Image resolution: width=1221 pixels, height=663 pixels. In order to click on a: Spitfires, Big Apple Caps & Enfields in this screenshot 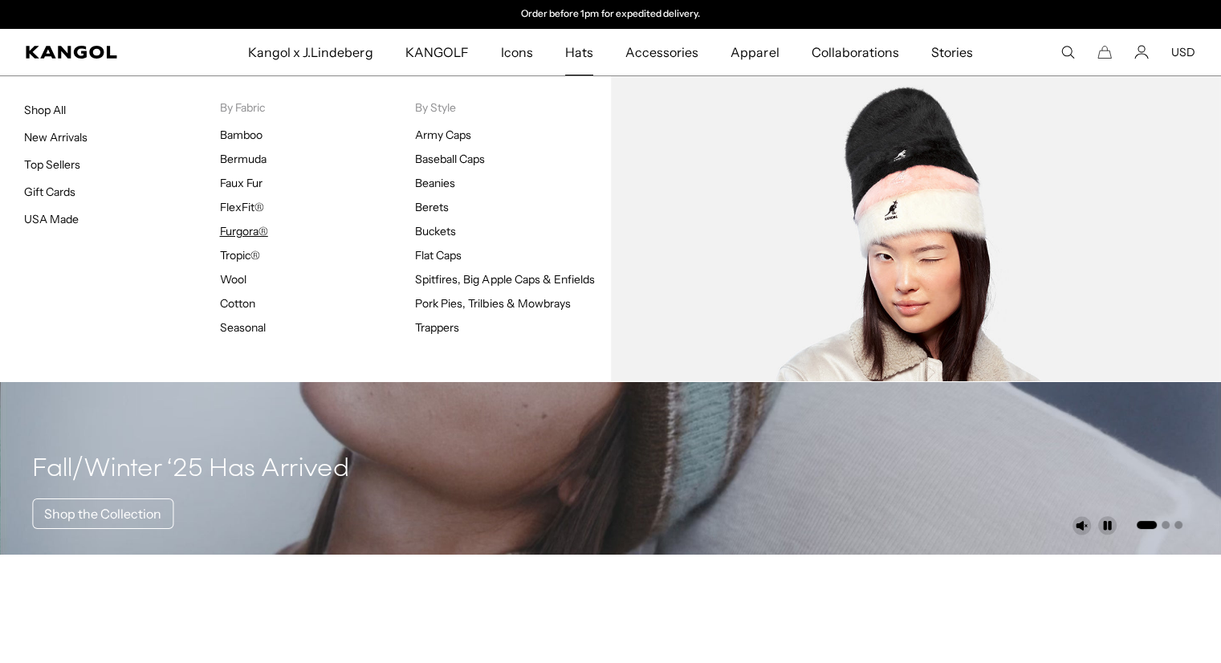, I will do `click(505, 279)`.